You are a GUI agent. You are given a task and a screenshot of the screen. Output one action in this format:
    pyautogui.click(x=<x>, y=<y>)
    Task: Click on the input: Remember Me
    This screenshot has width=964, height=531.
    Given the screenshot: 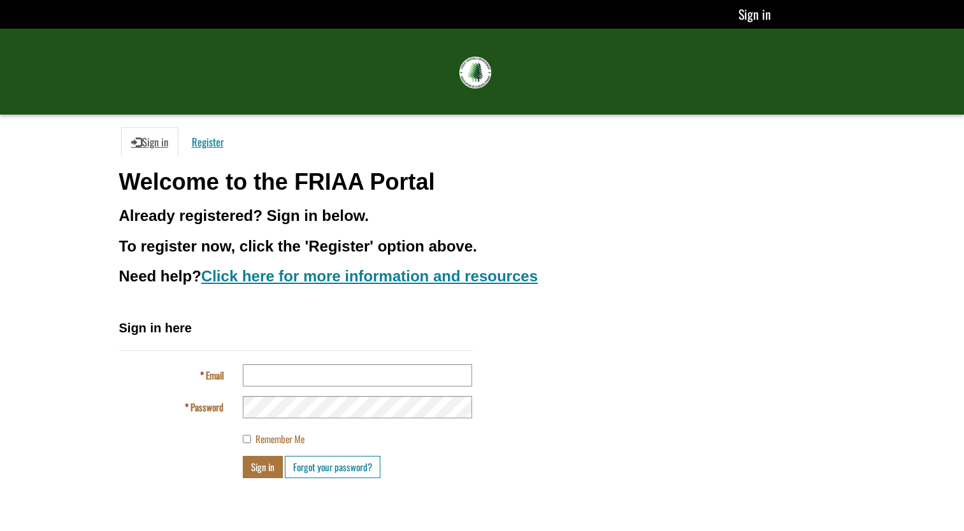 What is the action you would take?
    pyautogui.click(x=246, y=439)
    